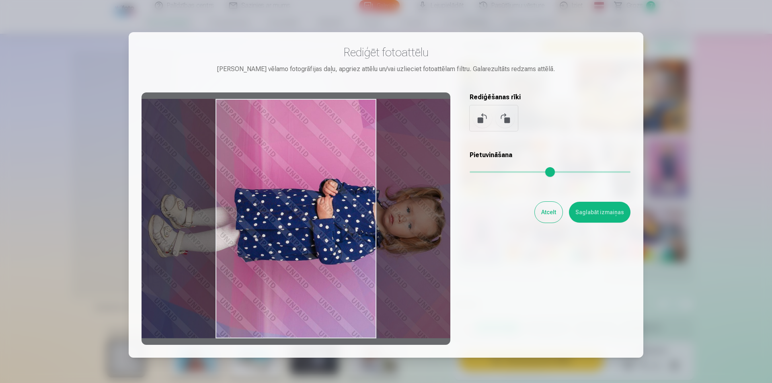 Image resolution: width=772 pixels, height=383 pixels. Describe the element at coordinates (550, 97) in the screenshot. I see `h5: Rediģēšanas rīki` at that location.